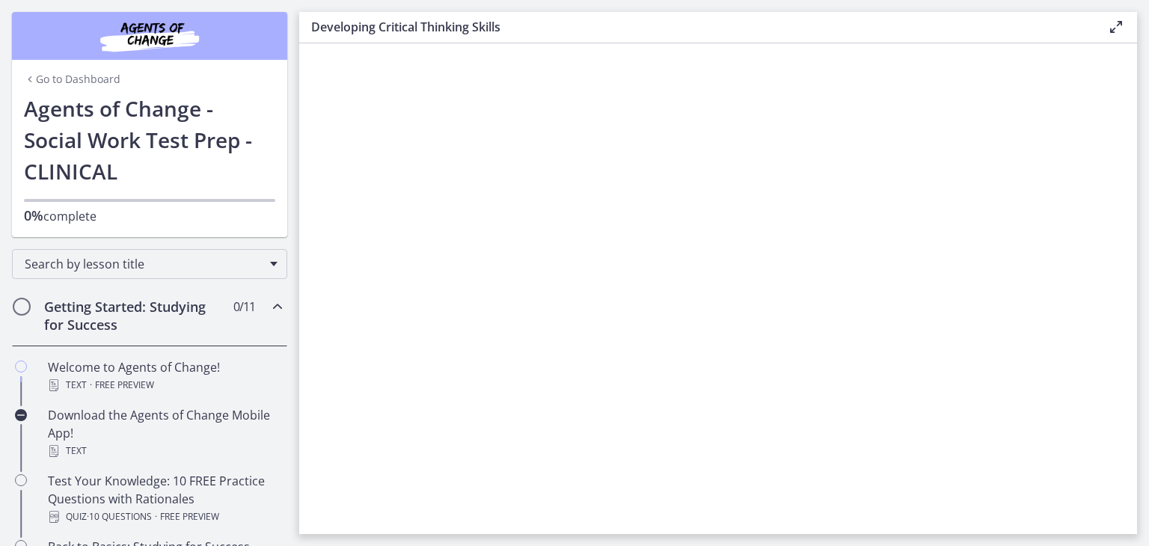 The width and height of the screenshot is (1149, 546). What do you see at coordinates (165, 433) in the screenshot?
I see `div: Download the Agents of Change Mobile App!` at bounding box center [165, 433].